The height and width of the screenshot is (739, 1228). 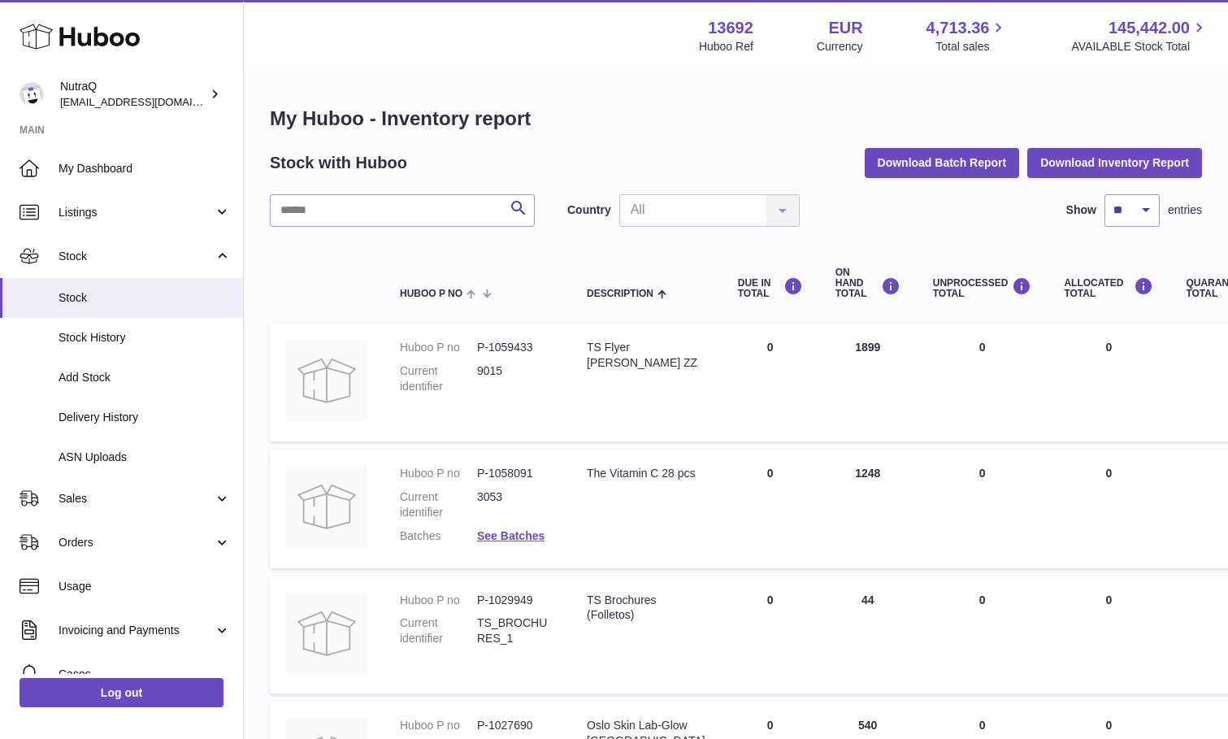 What do you see at coordinates (145, 377) in the screenshot?
I see `span: Add Stock` at bounding box center [145, 377].